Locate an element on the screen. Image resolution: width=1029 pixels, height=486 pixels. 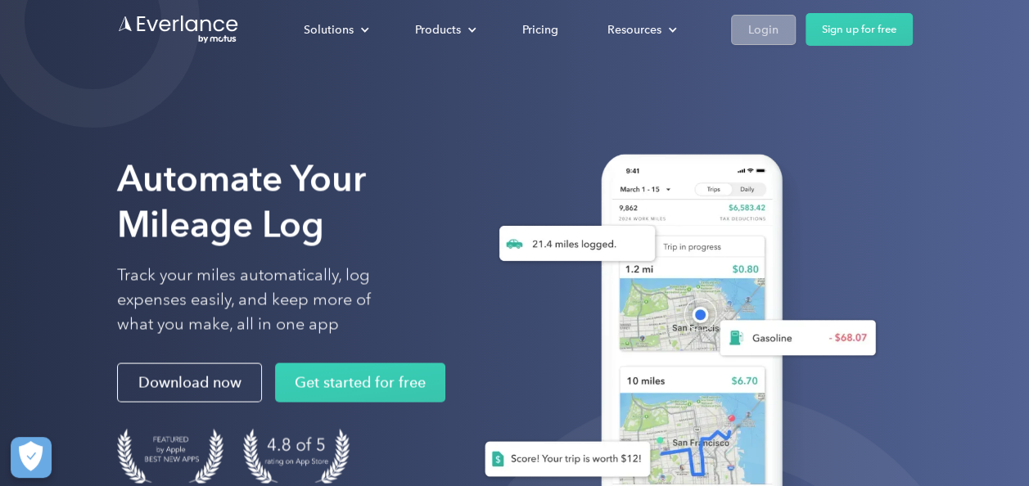
a: Sign up for free is located at coordinates (859, 29).